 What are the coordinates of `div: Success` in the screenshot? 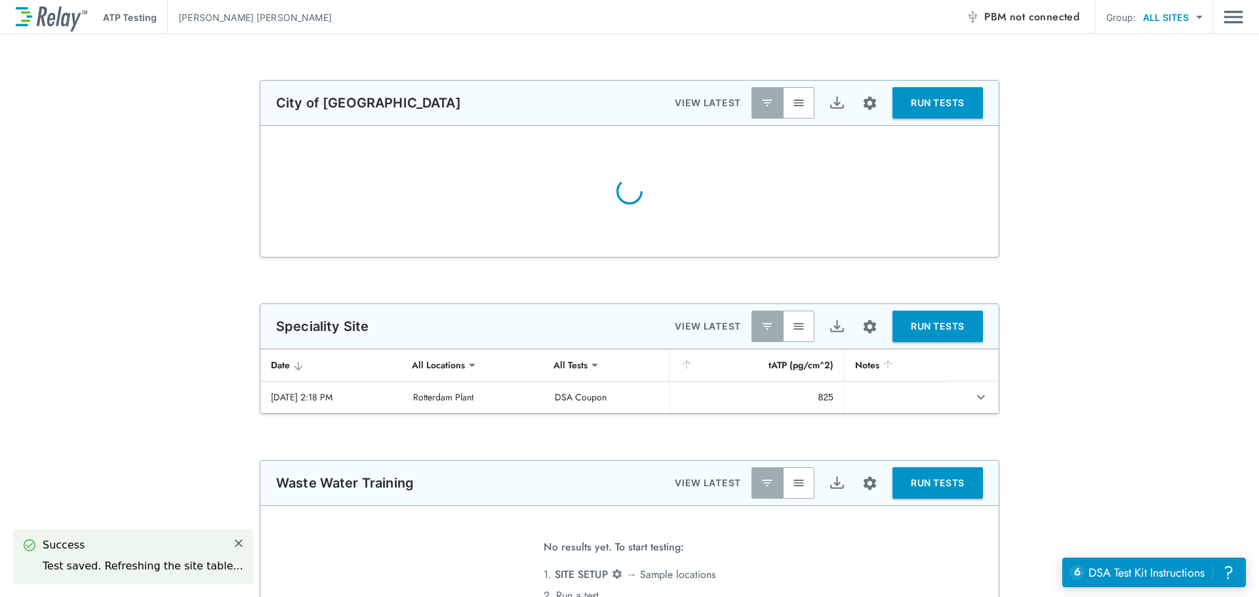 It's located at (143, 545).